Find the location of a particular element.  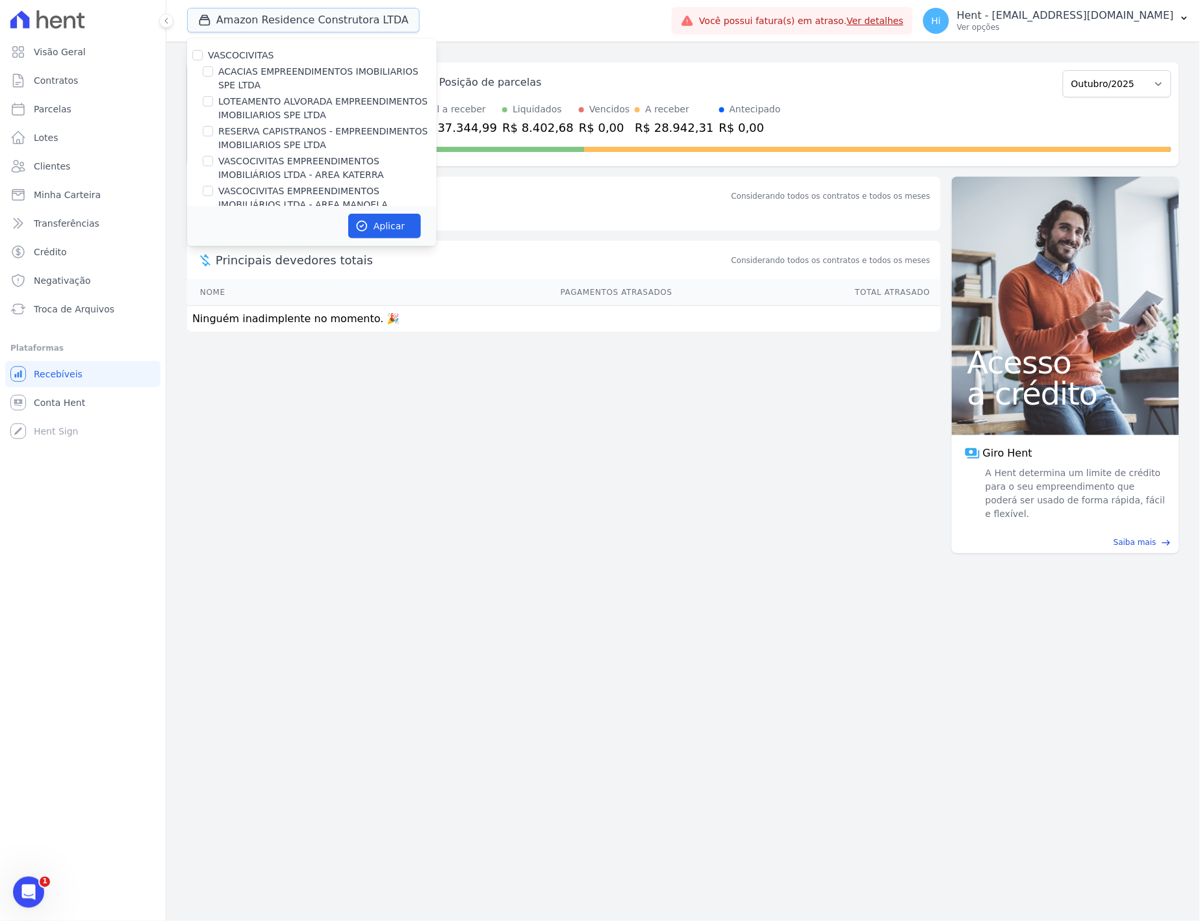

a: Lotes is located at coordinates (82, 138).